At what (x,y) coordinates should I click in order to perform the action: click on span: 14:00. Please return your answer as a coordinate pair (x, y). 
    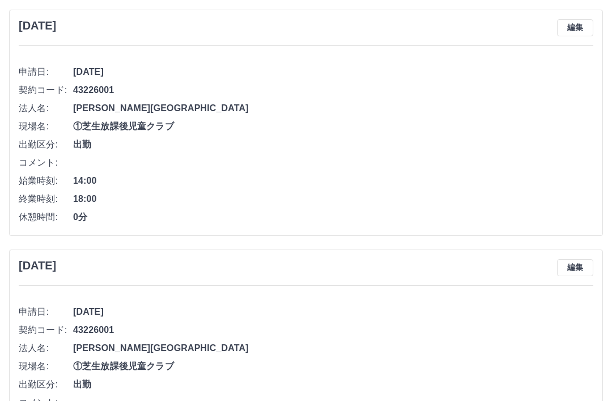
    Looking at the image, I should click on (333, 181).